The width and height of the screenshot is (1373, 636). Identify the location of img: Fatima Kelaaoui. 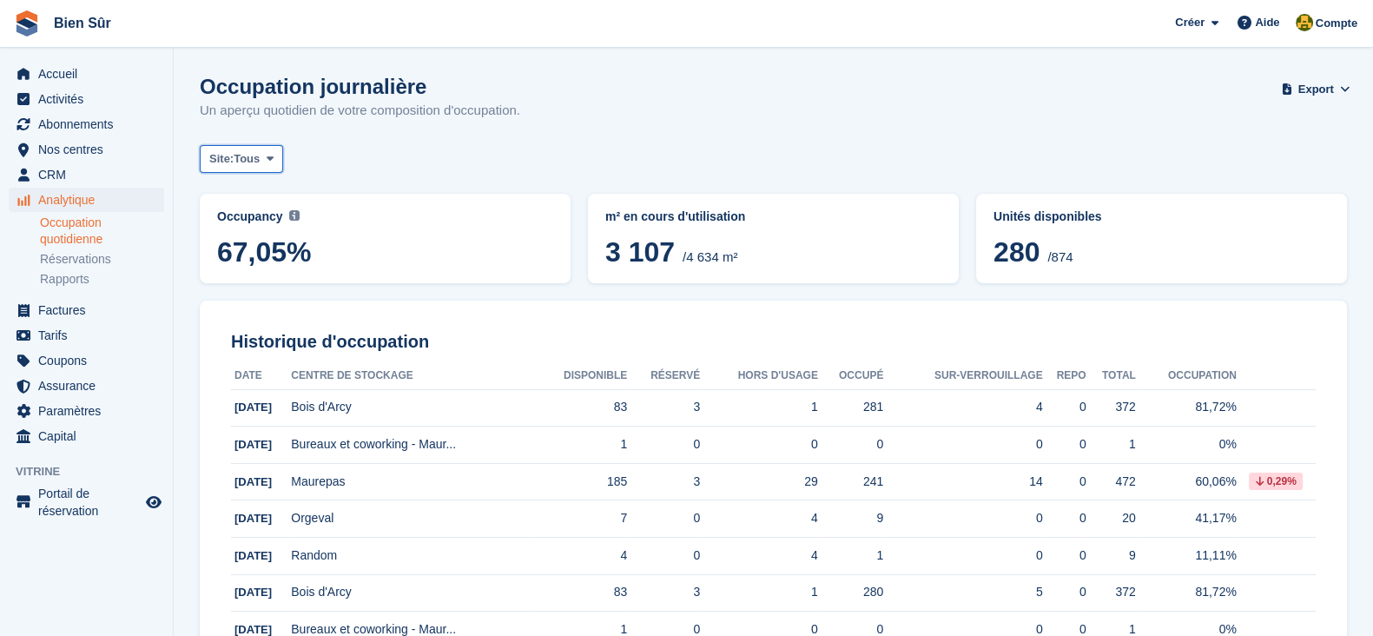
(1304, 23).